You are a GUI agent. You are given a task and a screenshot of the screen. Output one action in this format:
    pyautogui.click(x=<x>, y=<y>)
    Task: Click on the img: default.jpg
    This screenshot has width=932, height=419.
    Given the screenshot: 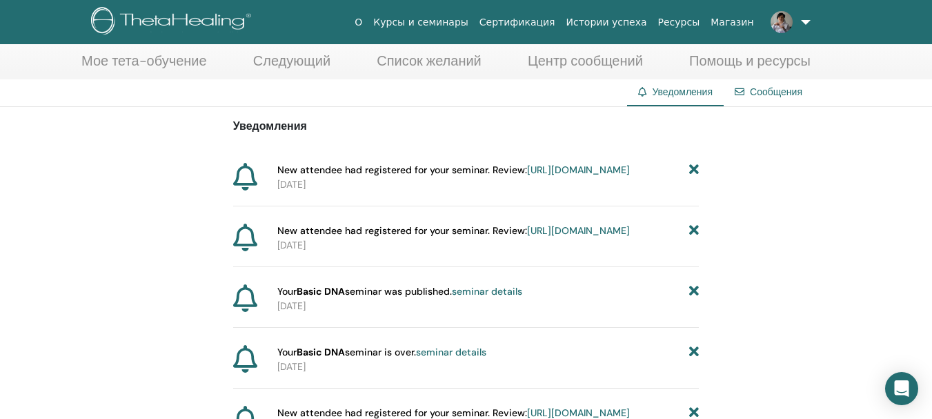 What is the action you would take?
    pyautogui.click(x=781, y=22)
    